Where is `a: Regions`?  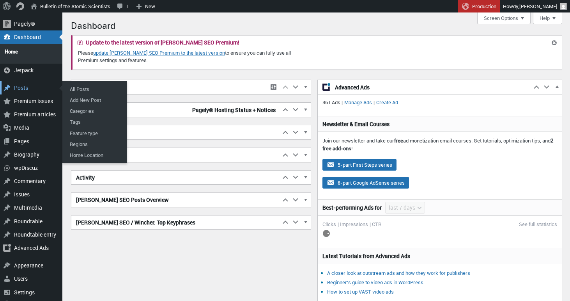 a: Regions is located at coordinates (95, 144).